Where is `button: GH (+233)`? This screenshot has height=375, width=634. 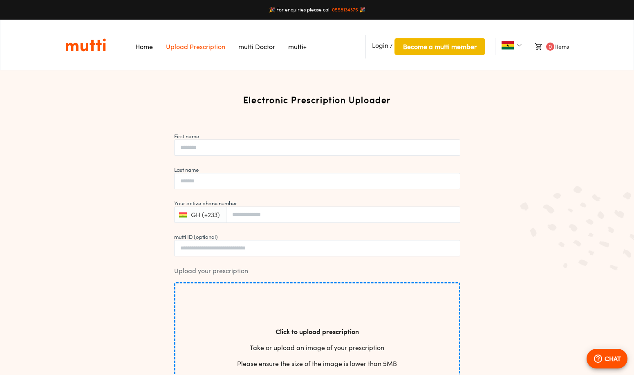 button: GH (+233) is located at coordinates (199, 215).